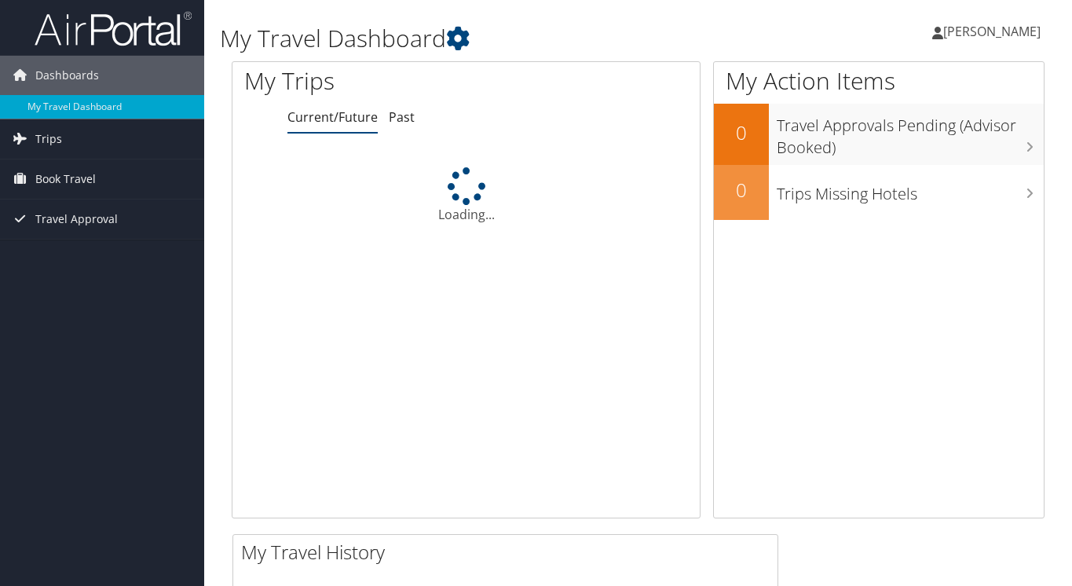  What do you see at coordinates (879, 192) in the screenshot?
I see `a: 0Trips Missing Hotels` at bounding box center [879, 192].